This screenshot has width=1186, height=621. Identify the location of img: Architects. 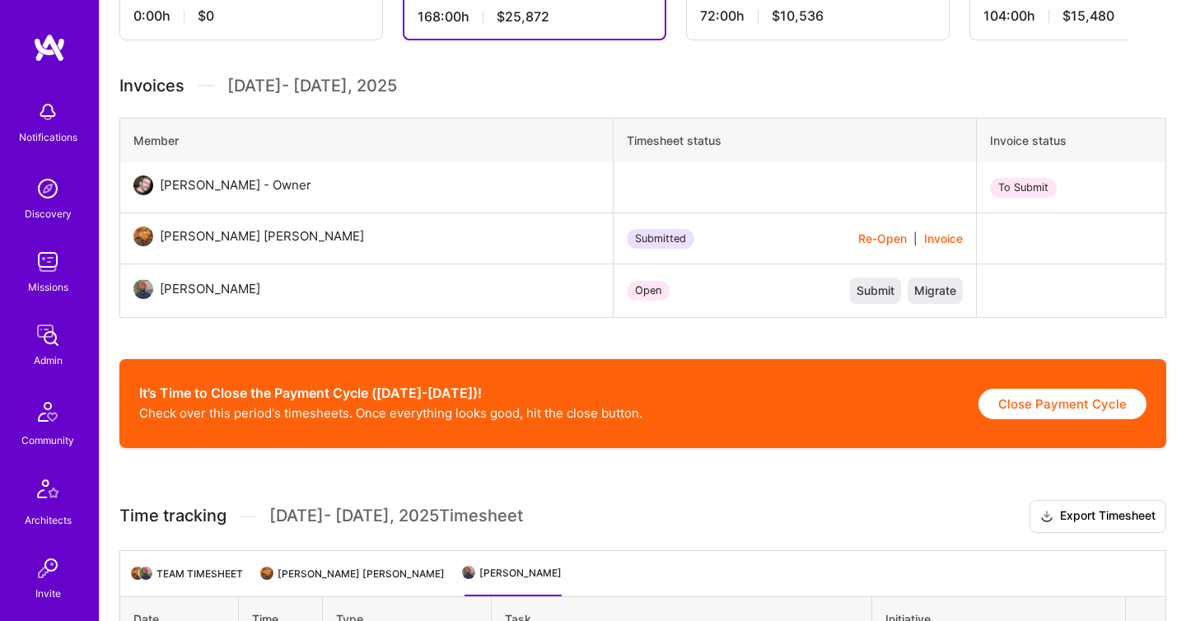
(48, 492).